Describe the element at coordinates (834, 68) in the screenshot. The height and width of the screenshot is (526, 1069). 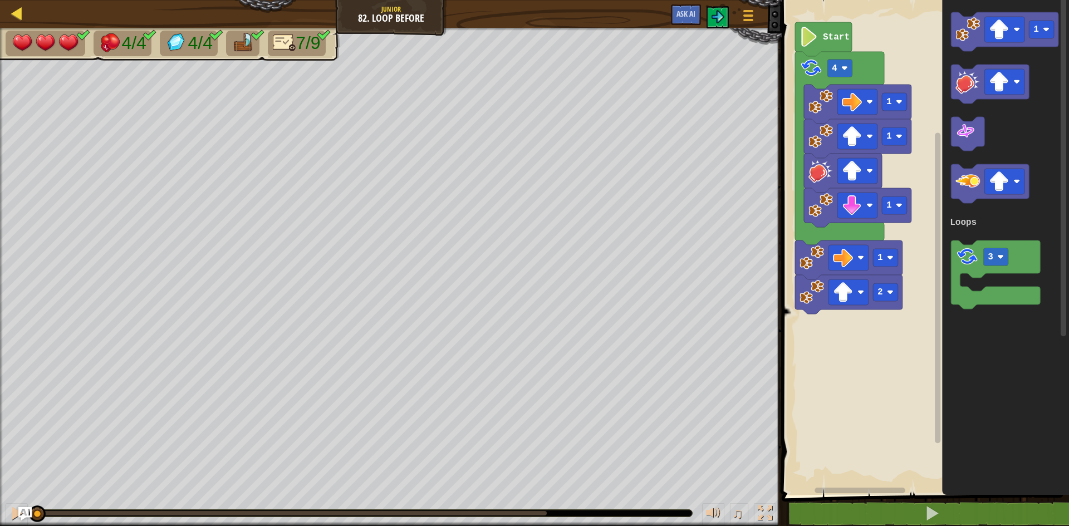
I see `text: 4` at that location.